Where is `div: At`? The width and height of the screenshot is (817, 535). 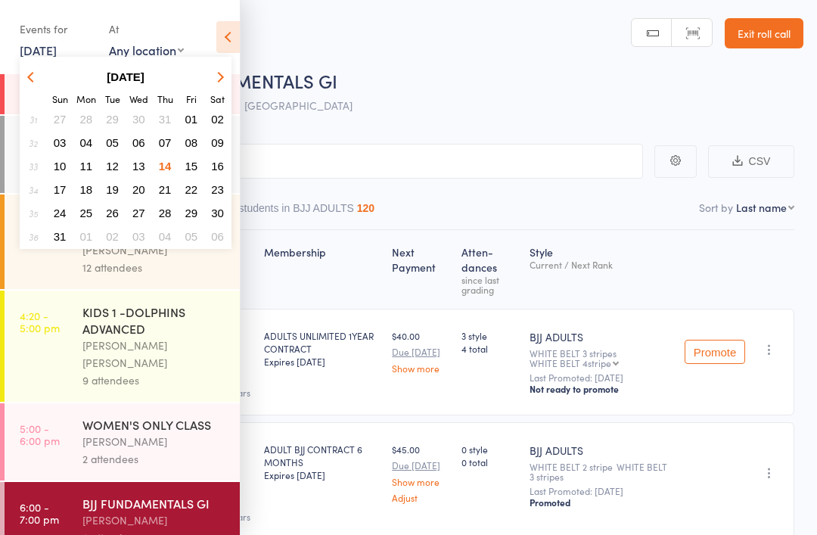
div: At is located at coordinates (146, 29).